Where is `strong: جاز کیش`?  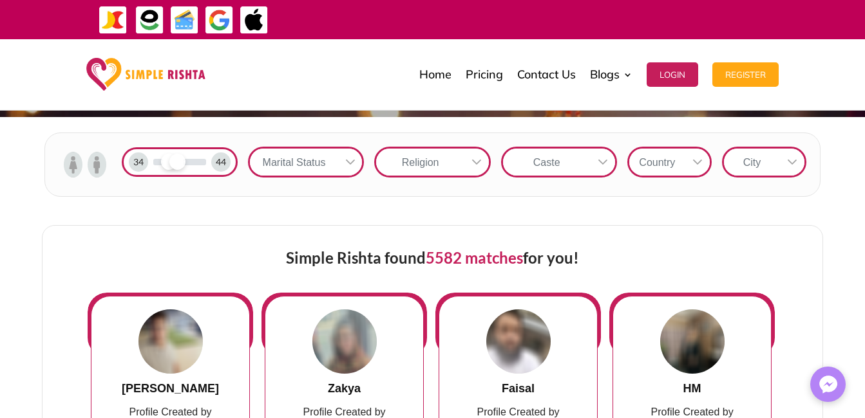 strong: جاز کیش is located at coordinates (552, 19).